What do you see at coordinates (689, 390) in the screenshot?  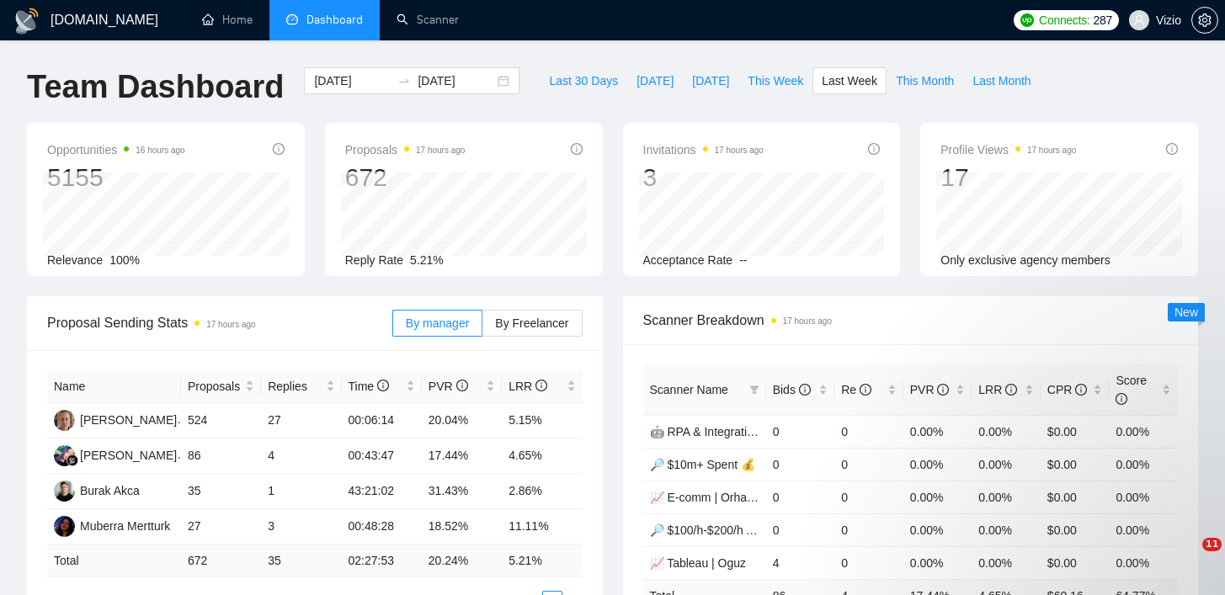 I see `span: Scanner Name` at bounding box center [689, 390].